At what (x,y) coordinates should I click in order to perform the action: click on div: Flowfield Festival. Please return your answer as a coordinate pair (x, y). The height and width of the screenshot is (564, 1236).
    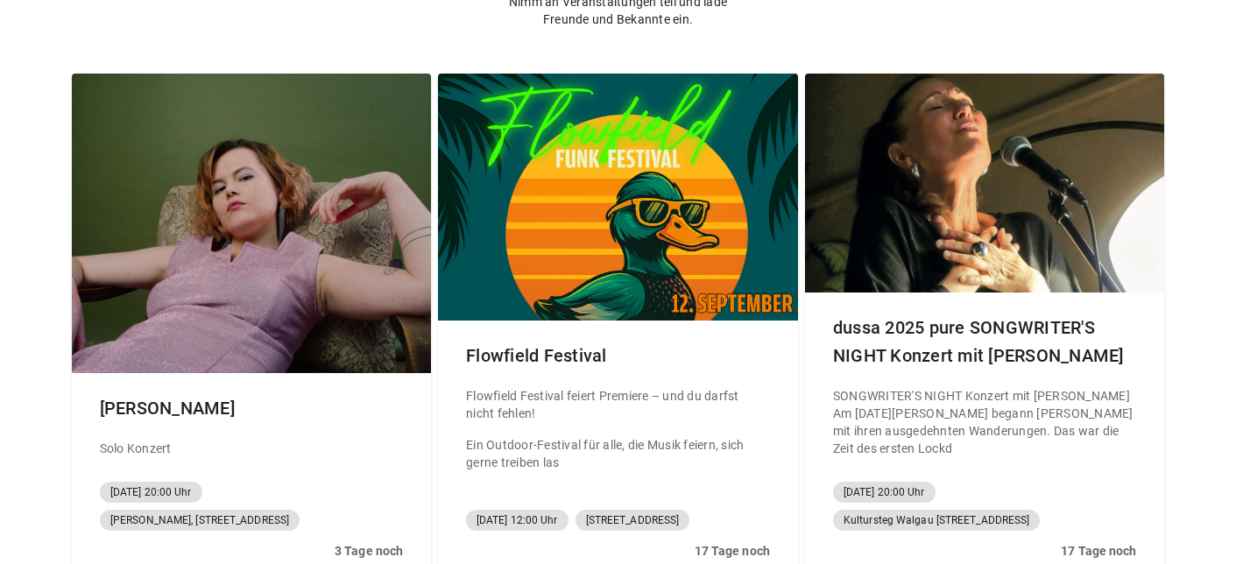
    Looking at the image, I should click on (618, 356).